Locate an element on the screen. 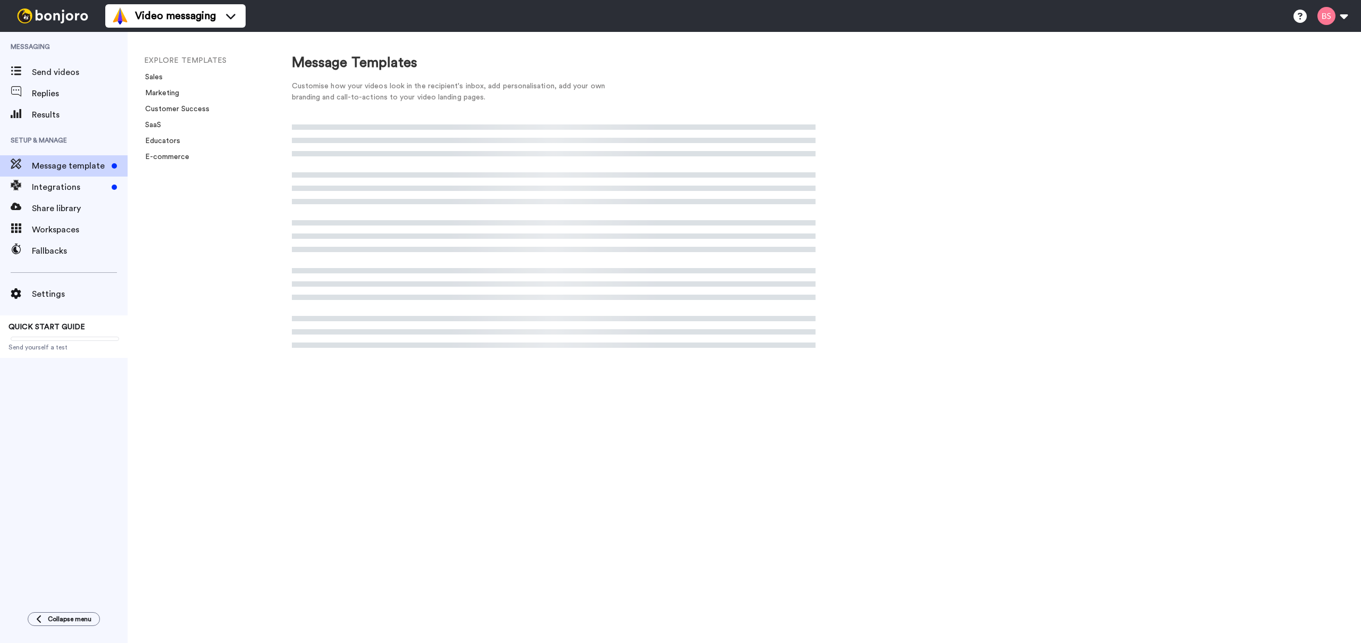 This screenshot has width=1361, height=643. img: vm-color.svg is located at coordinates (120, 16).